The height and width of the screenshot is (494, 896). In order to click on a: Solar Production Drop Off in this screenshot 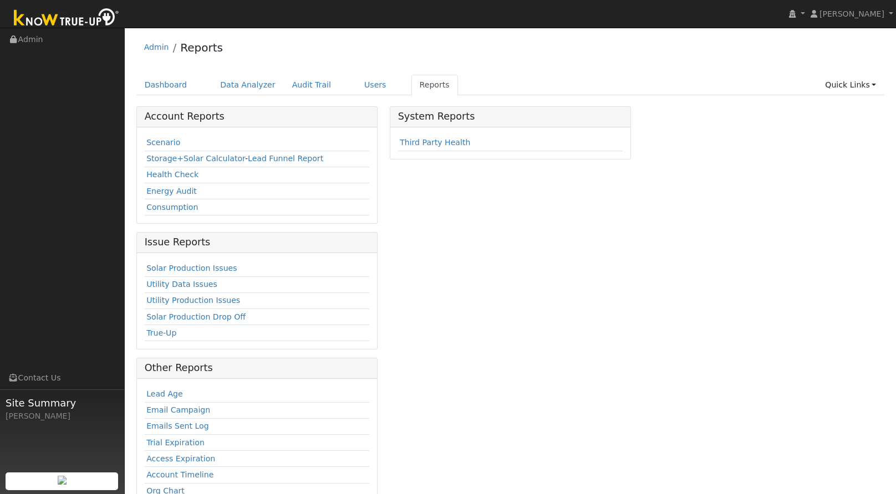, I will do `click(196, 317)`.